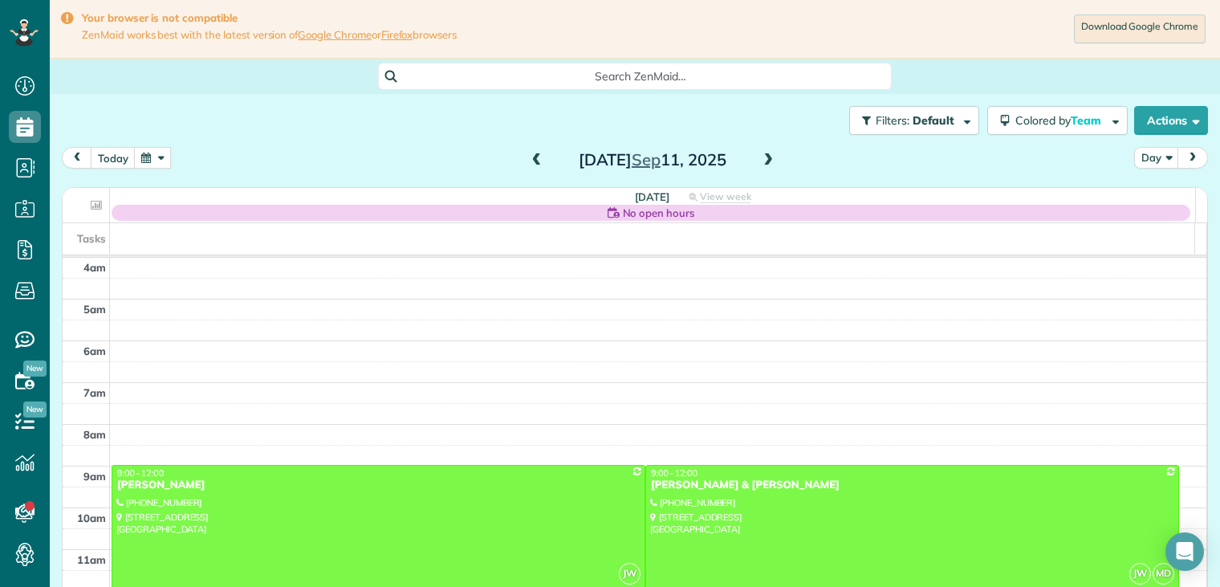 This screenshot has height=587, width=1220. Describe the element at coordinates (92, 518) in the screenshot. I see `span: 10am` at that location.